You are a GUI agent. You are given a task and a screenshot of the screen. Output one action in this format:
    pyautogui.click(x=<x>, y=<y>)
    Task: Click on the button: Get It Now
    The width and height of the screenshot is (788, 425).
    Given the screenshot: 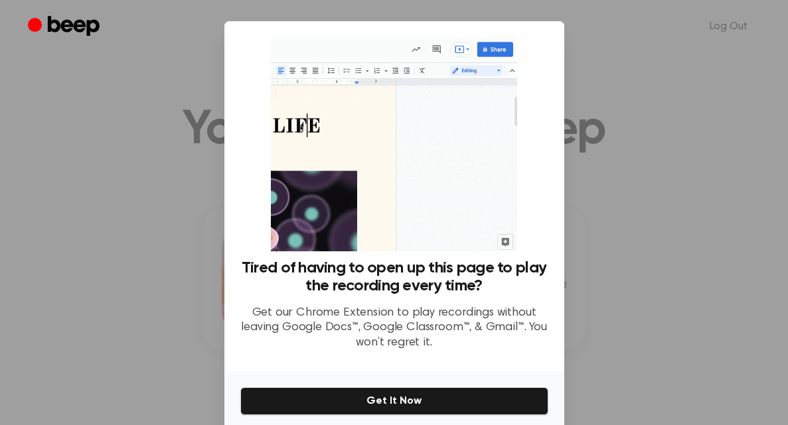 What is the action you would take?
    pyautogui.click(x=394, y=402)
    